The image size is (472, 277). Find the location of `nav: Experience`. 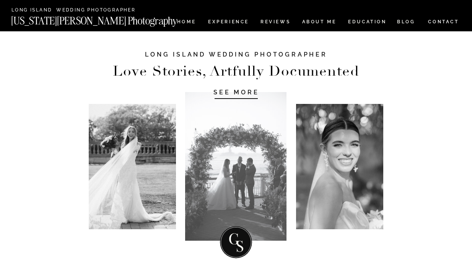

nav: Experience is located at coordinates (228, 23).